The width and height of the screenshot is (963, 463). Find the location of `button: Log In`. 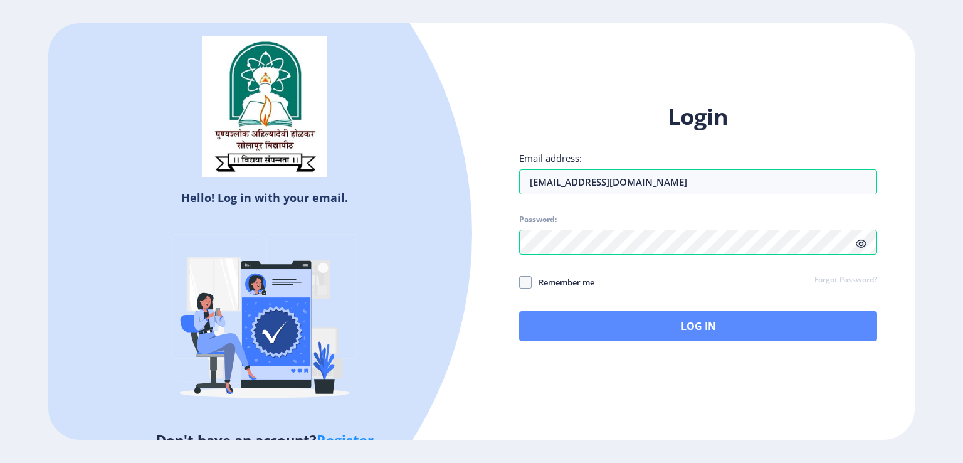

button: Log In is located at coordinates (698, 326).